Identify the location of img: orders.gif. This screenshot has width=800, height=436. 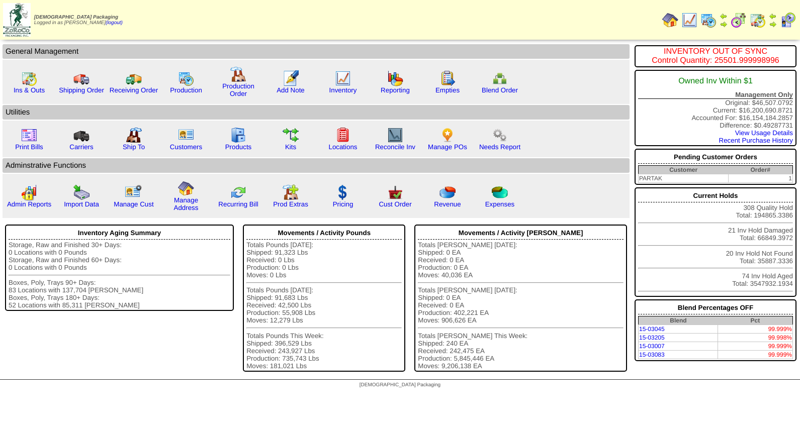
(291, 78).